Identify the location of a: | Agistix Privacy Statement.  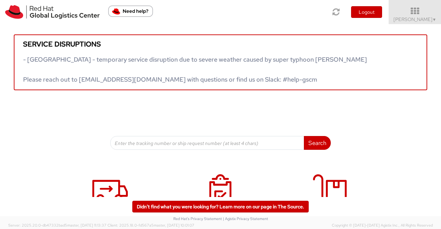
(245, 219).